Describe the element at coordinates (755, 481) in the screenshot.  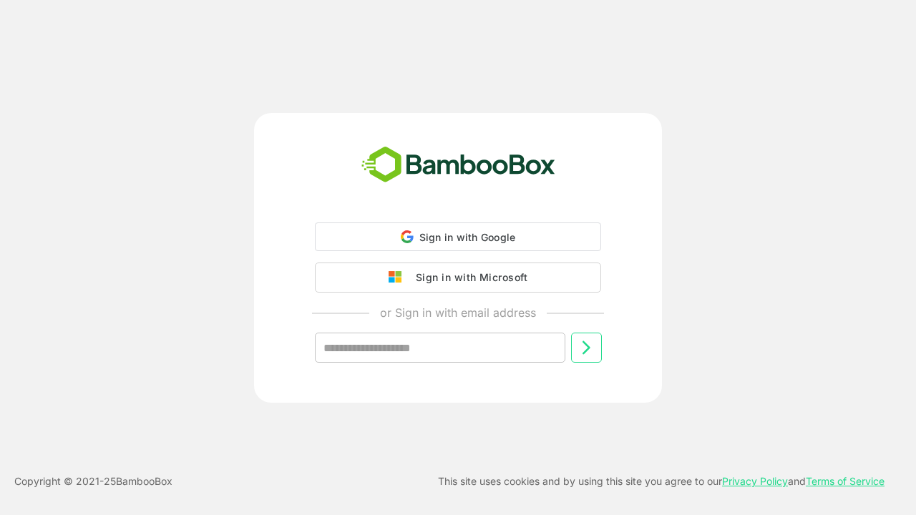
I see `a: Privacy Policy` at that location.